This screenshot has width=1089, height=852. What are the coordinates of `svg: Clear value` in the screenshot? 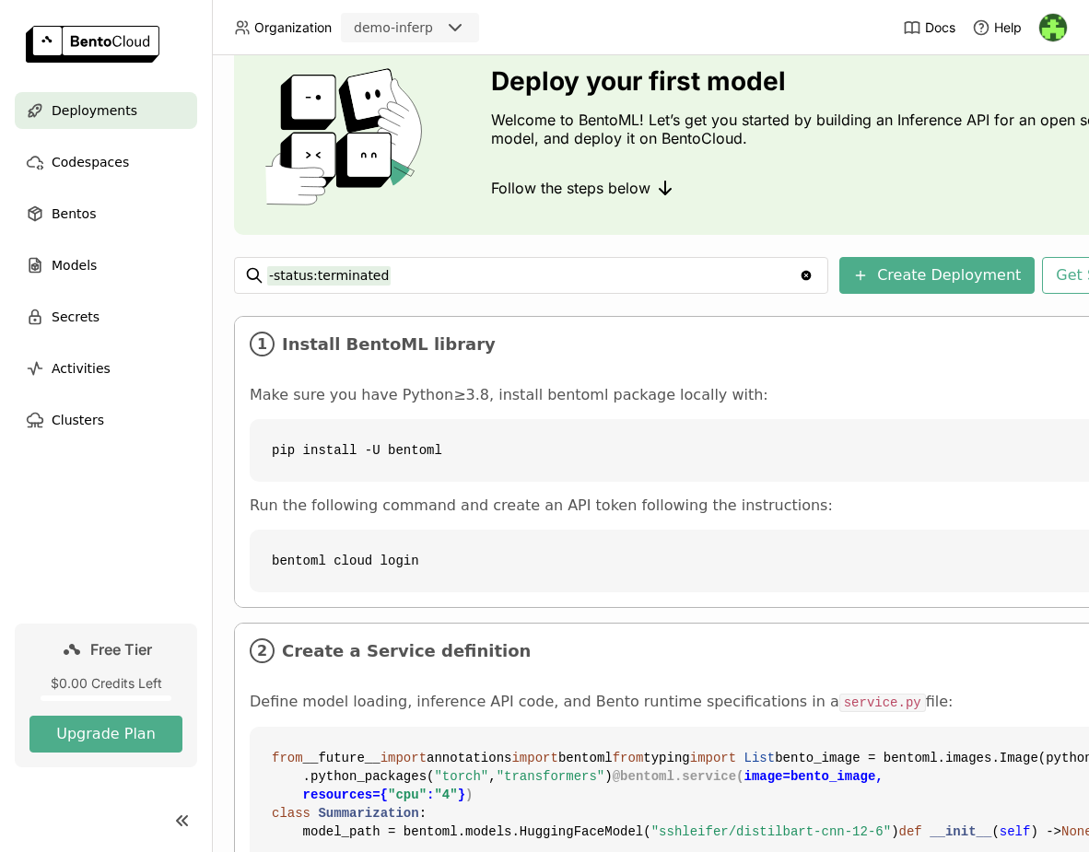 It's located at (806, 276).